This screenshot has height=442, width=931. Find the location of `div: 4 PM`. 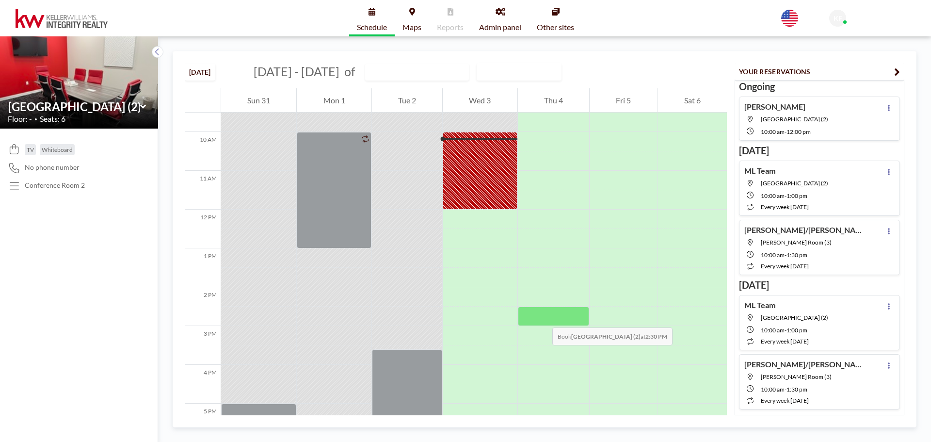

div: 4 PM is located at coordinates (203, 384).